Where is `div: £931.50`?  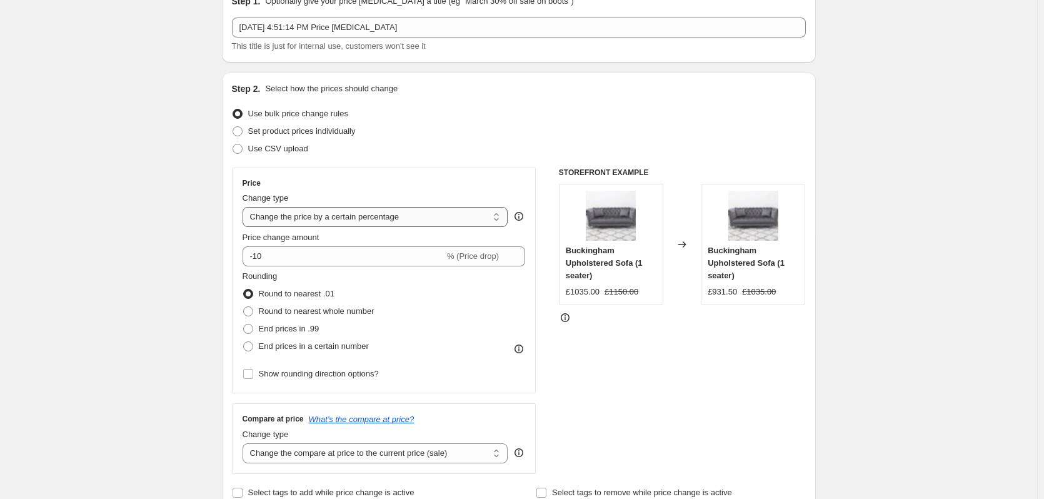 div: £931.50 is located at coordinates (722, 292).